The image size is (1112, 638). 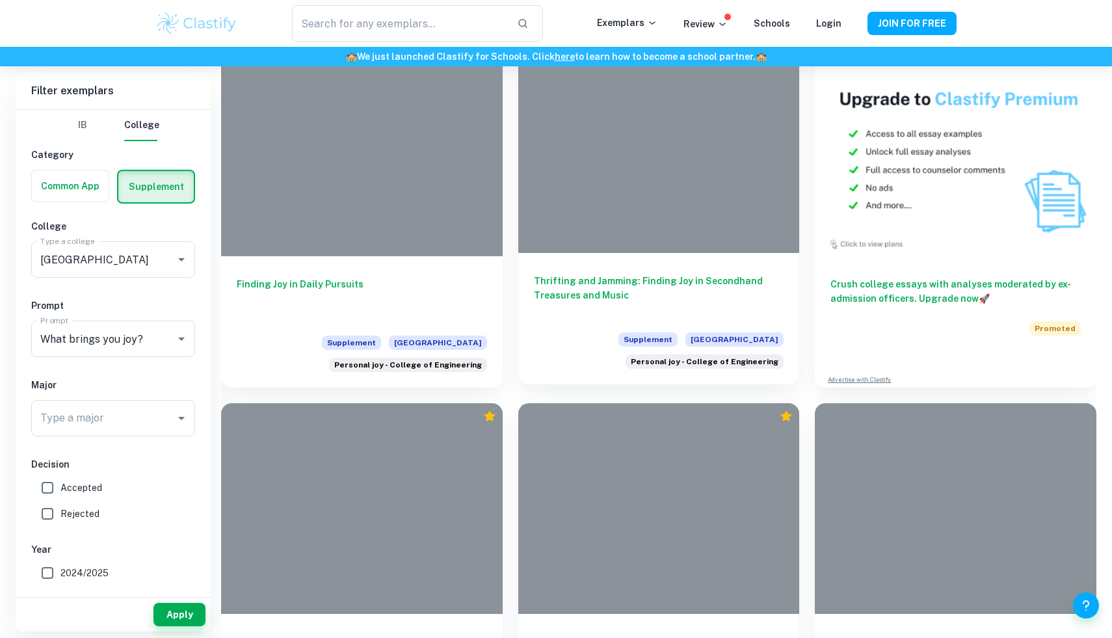 I want to click on a: Login, so click(x=828, y=23).